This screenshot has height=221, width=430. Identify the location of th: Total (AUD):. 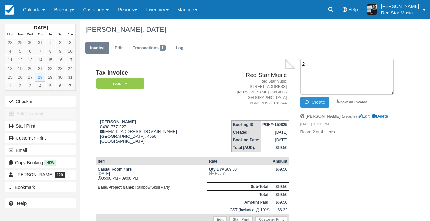
(246, 148).